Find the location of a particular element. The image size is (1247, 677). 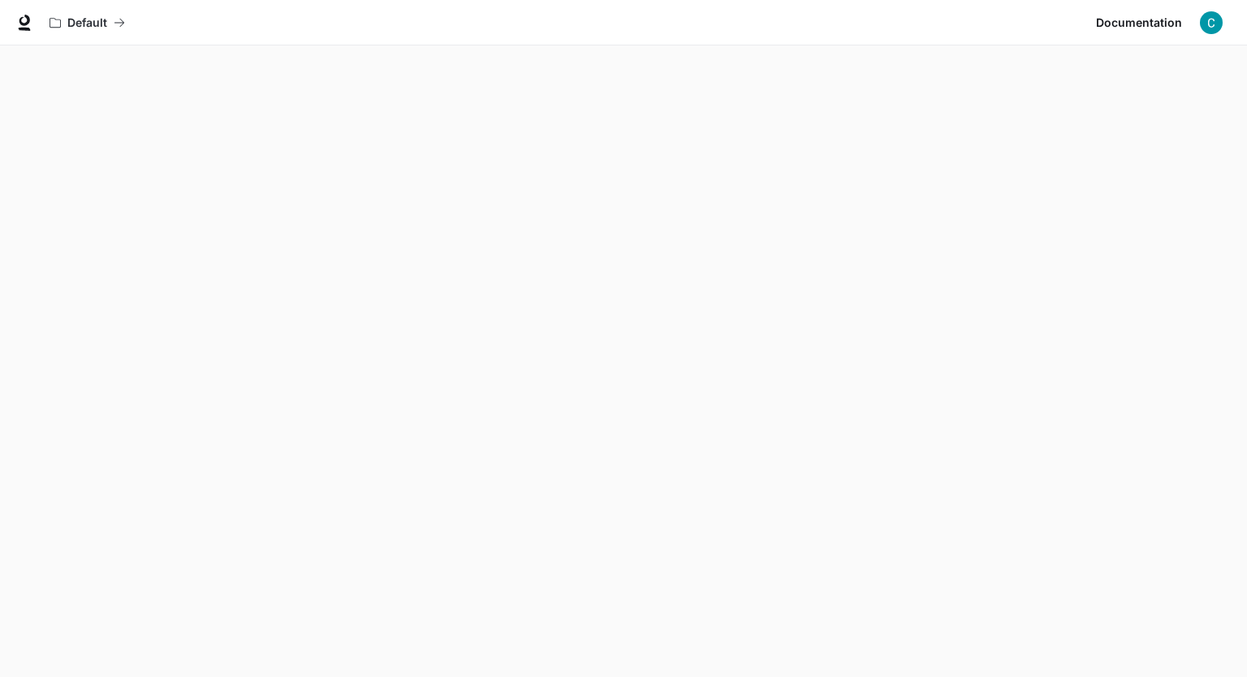

button: User avatar is located at coordinates (1211, 23).